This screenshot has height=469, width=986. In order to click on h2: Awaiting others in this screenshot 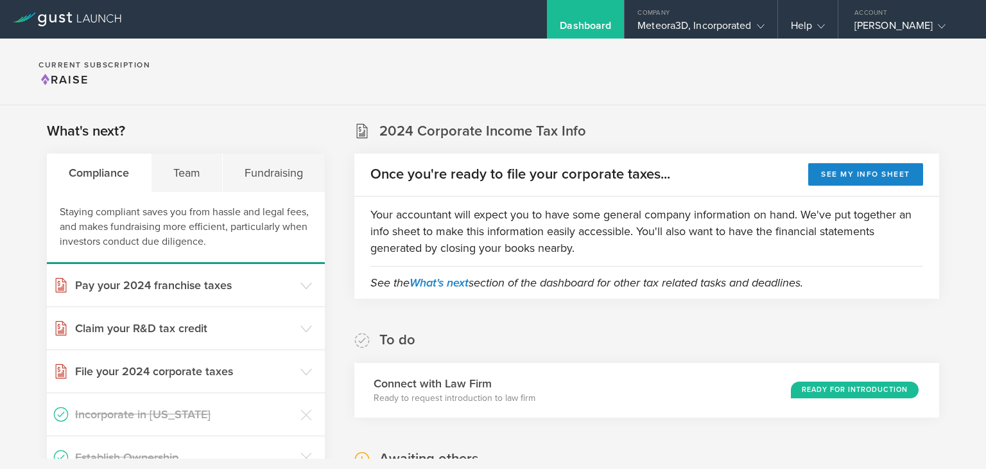, I will do `click(429, 459)`.